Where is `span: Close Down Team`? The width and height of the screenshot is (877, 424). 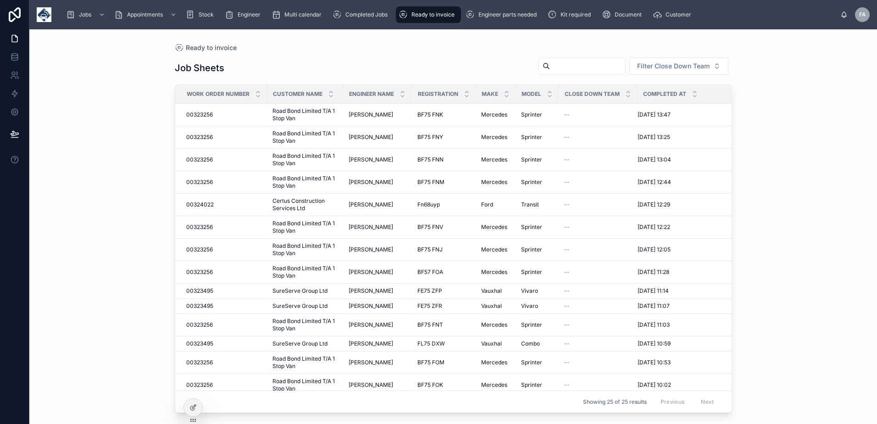 span: Close Down Team is located at coordinates (592, 94).